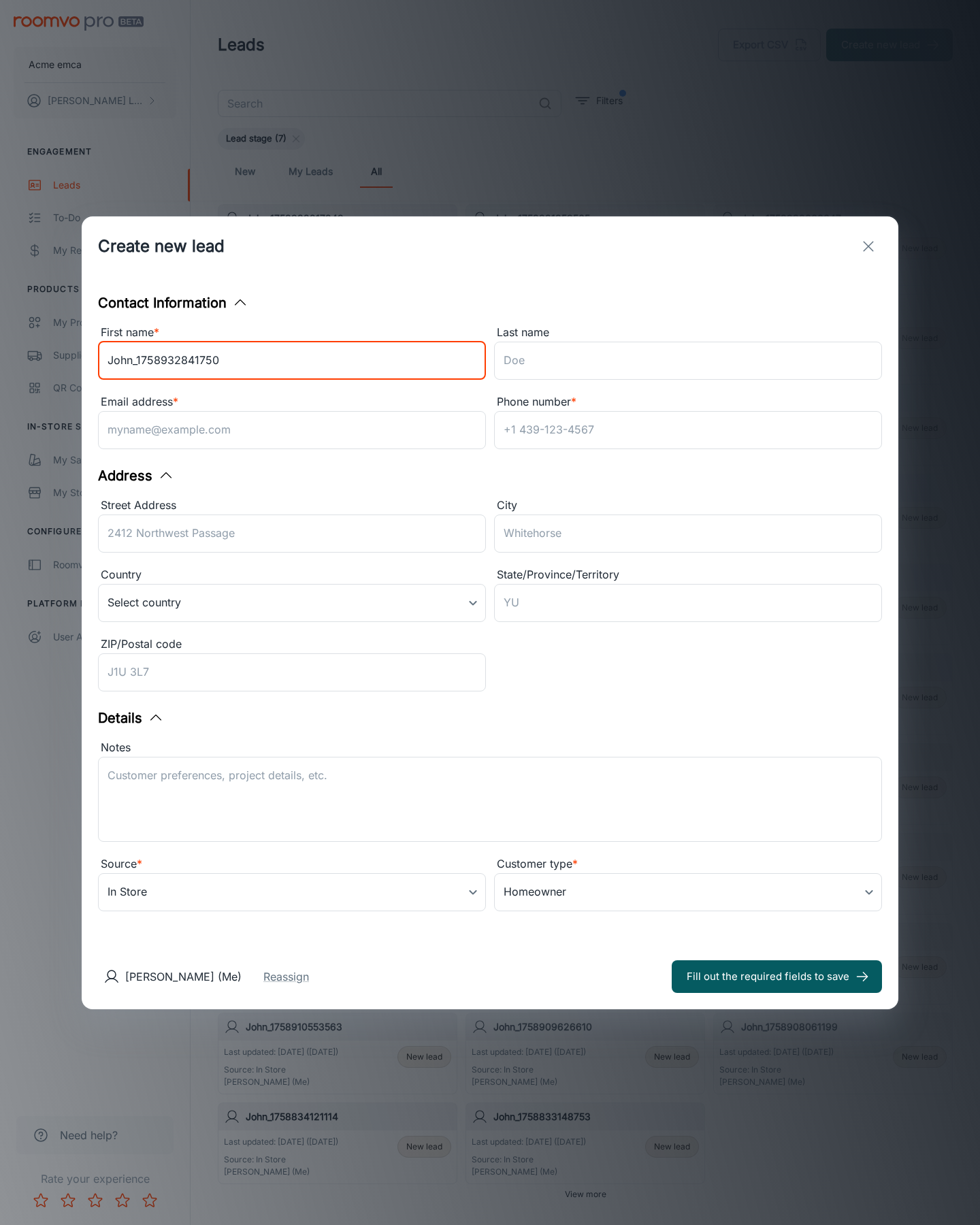 The height and width of the screenshot is (1225, 980). Describe the element at coordinates (688, 430) in the screenshot. I see `input: +1 439-123-4567` at that location.